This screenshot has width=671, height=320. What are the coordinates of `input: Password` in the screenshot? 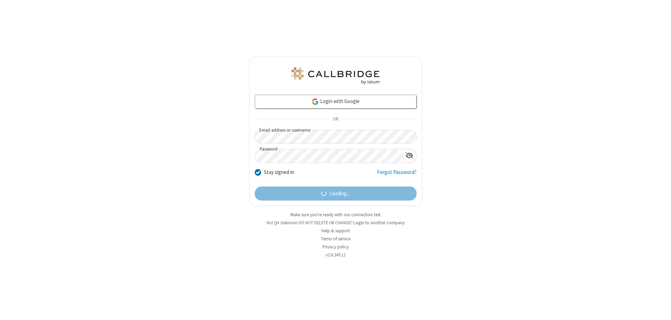 It's located at (329, 156).